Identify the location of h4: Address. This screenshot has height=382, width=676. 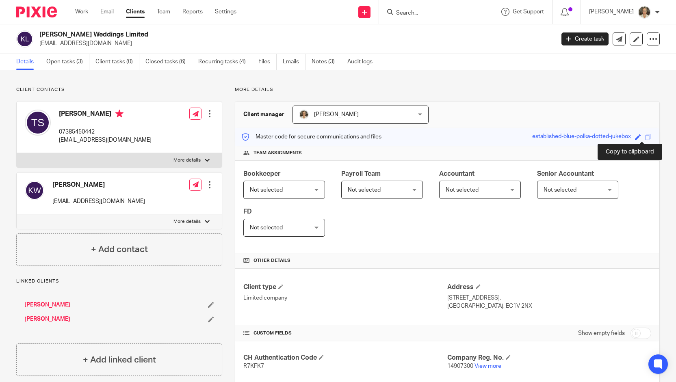
(549, 287).